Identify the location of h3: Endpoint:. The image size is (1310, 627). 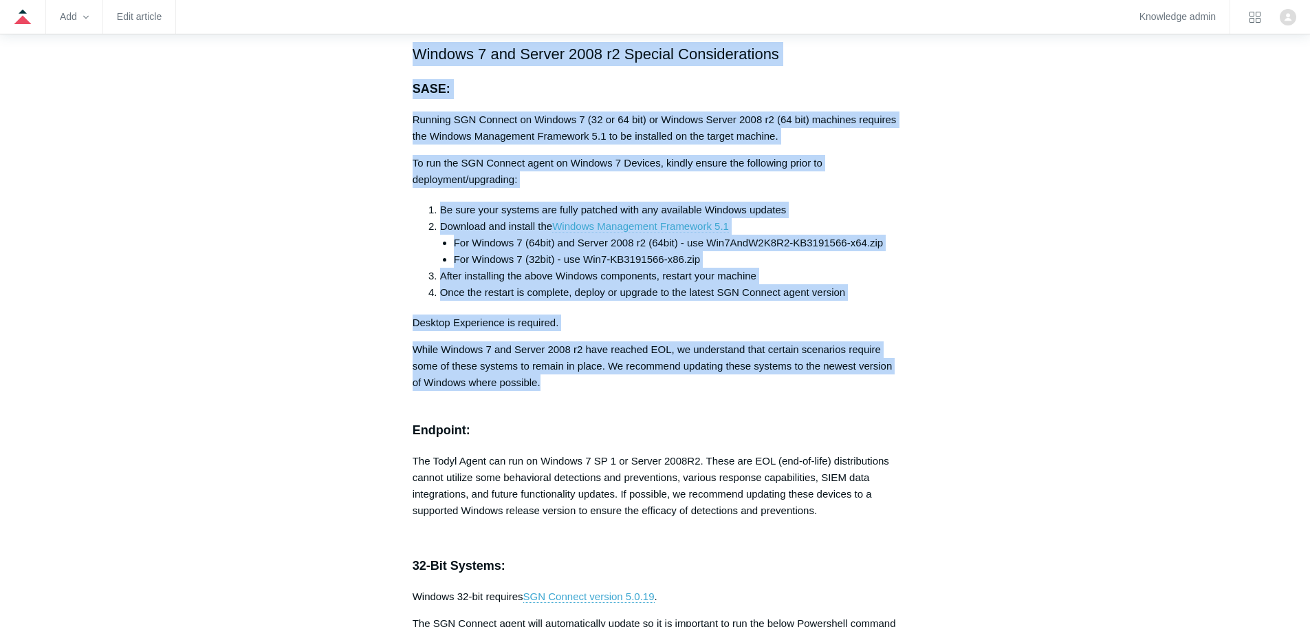
(656, 421).